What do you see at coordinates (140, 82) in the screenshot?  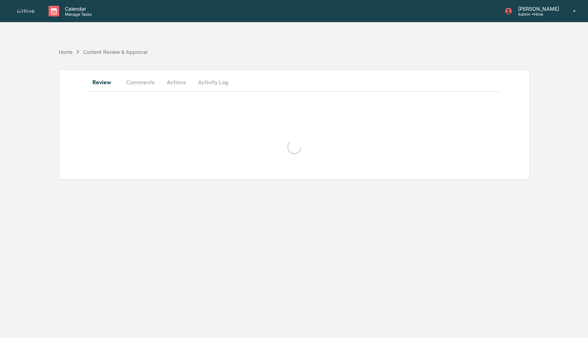 I see `button: Comments` at bounding box center [140, 82].